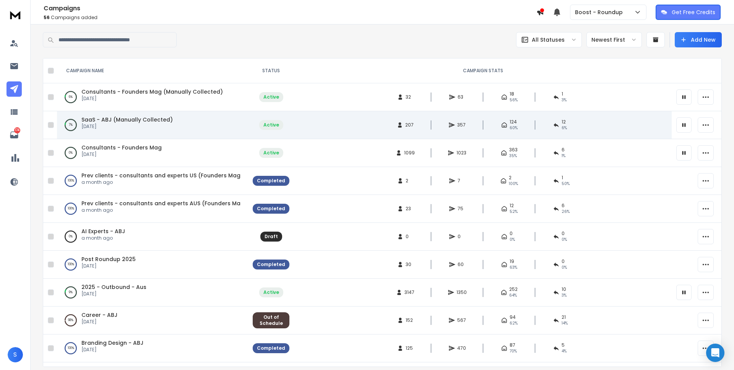 Image resolution: width=734 pixels, height=370 pixels. I want to click on p: 6 %, so click(71, 97).